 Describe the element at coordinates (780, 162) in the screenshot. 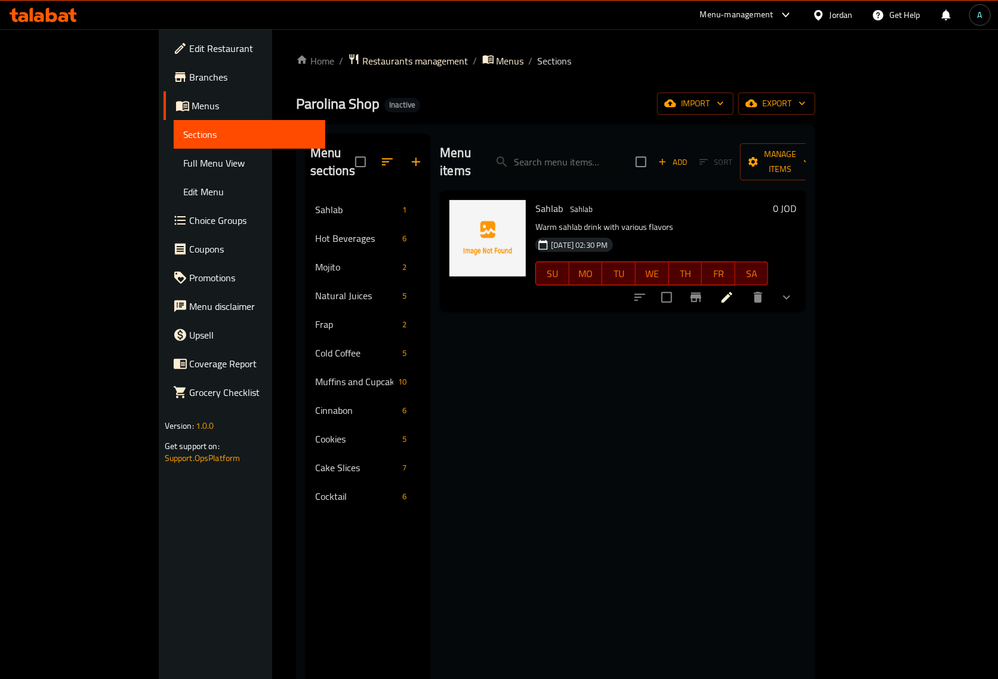

I see `span: Manage items` at that location.